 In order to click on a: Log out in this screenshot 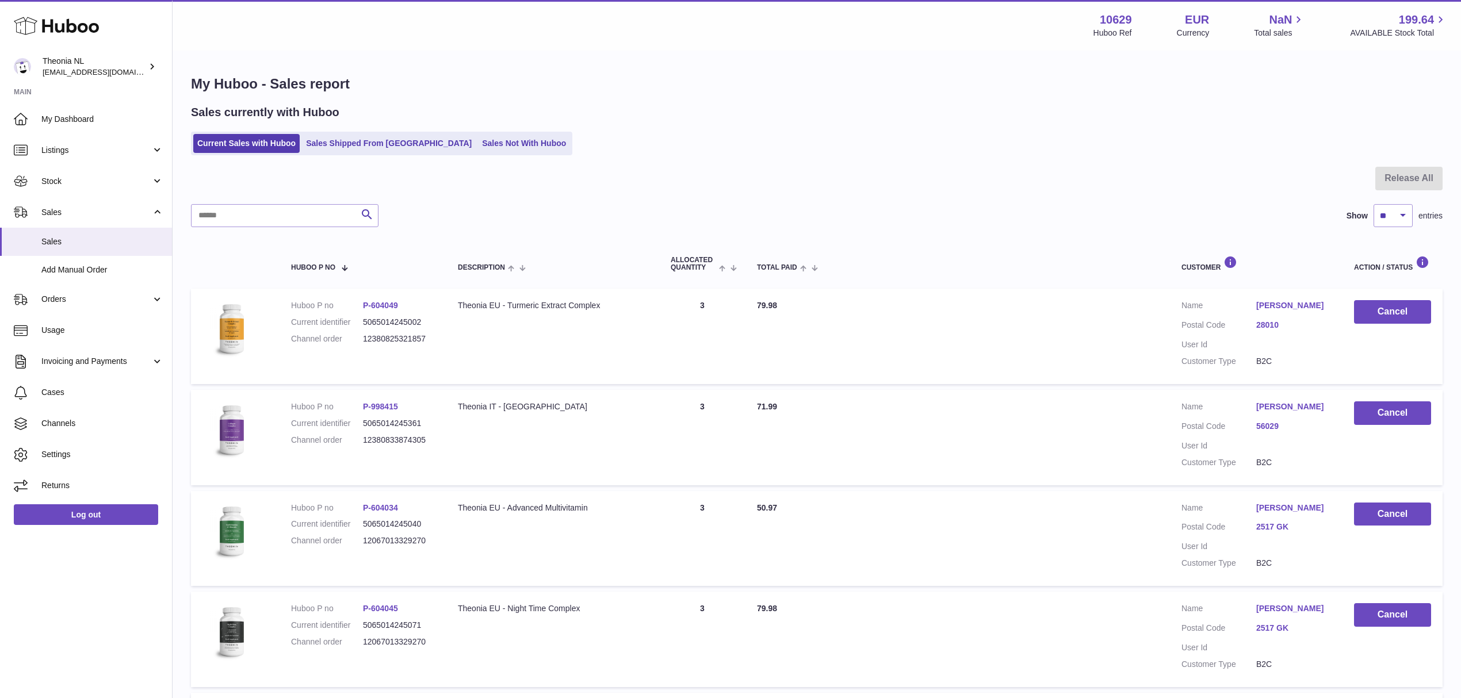, I will do `click(86, 515)`.